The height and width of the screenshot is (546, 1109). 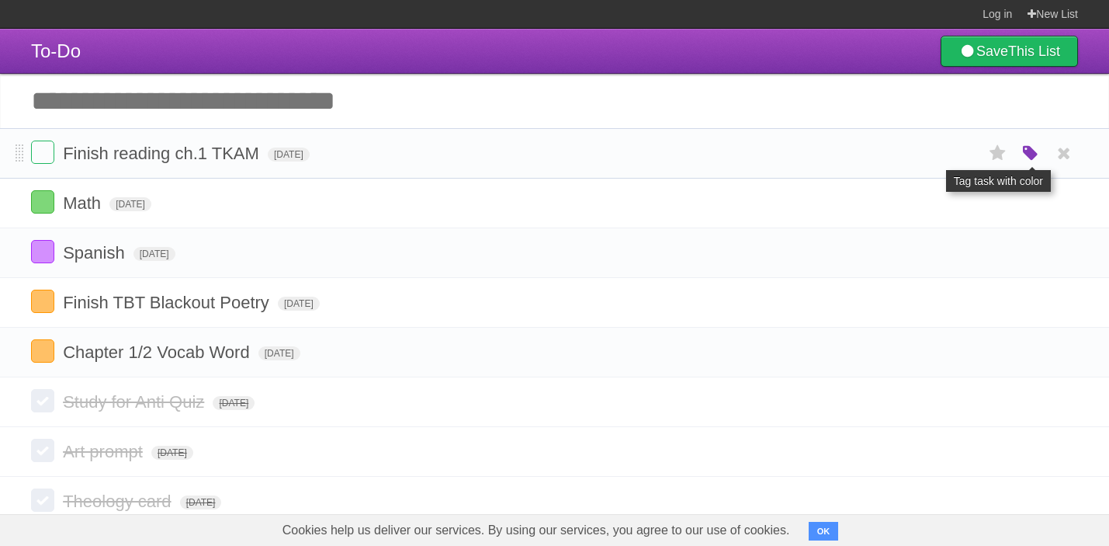 What do you see at coordinates (95, 252) in the screenshot?
I see `span: Spanish` at bounding box center [95, 252].